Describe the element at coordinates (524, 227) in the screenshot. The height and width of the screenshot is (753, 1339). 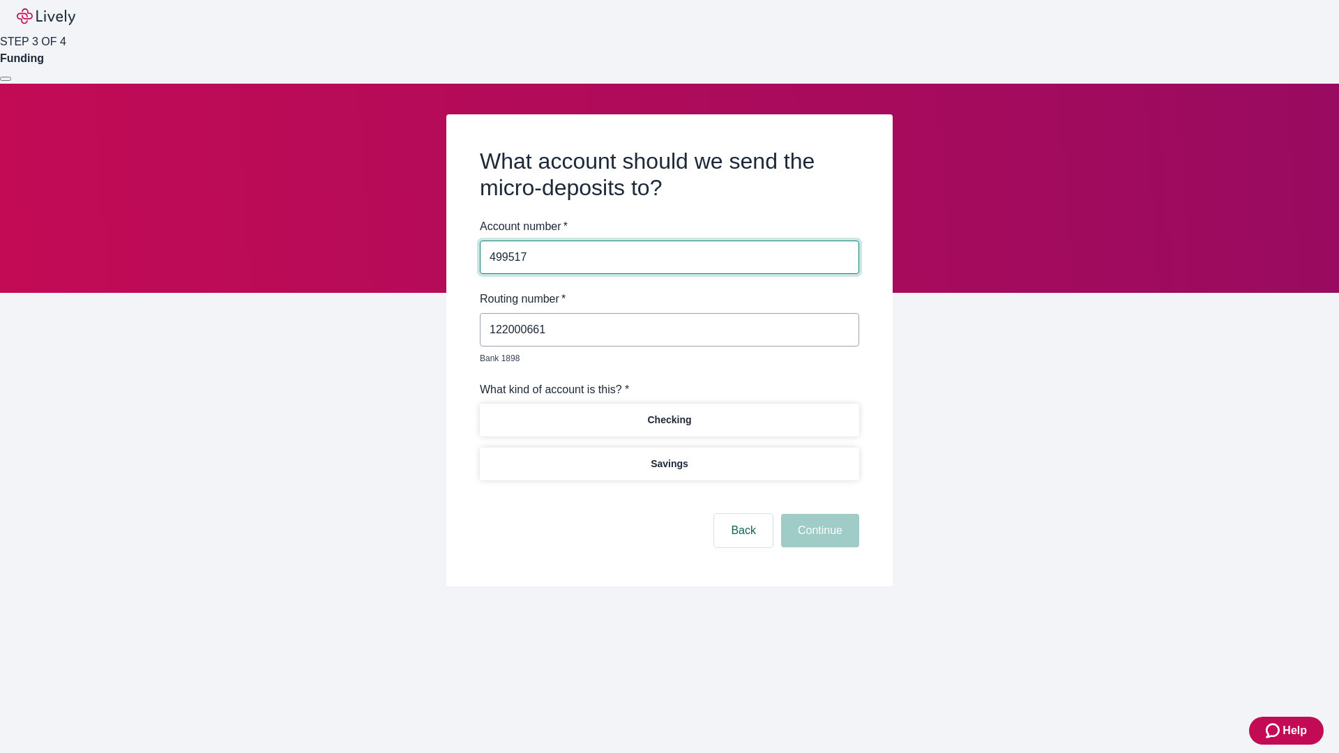
I see `label: Account number` at that location.